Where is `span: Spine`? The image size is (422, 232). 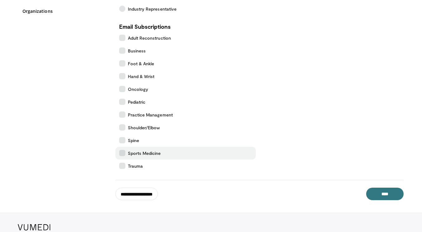 span: Spine is located at coordinates (133, 140).